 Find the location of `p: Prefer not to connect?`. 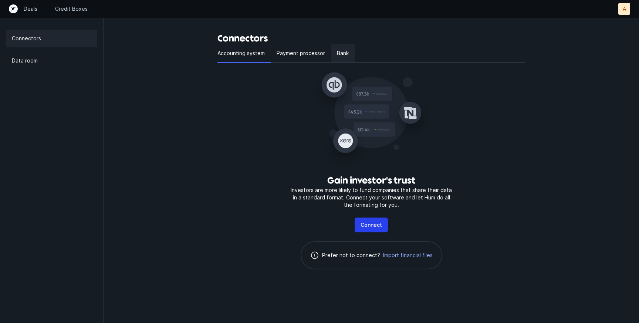

p: Prefer not to connect? is located at coordinates (351, 255).